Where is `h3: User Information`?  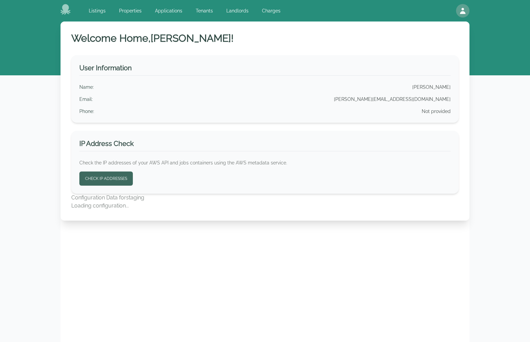
h3: User Information is located at coordinates (265, 69).